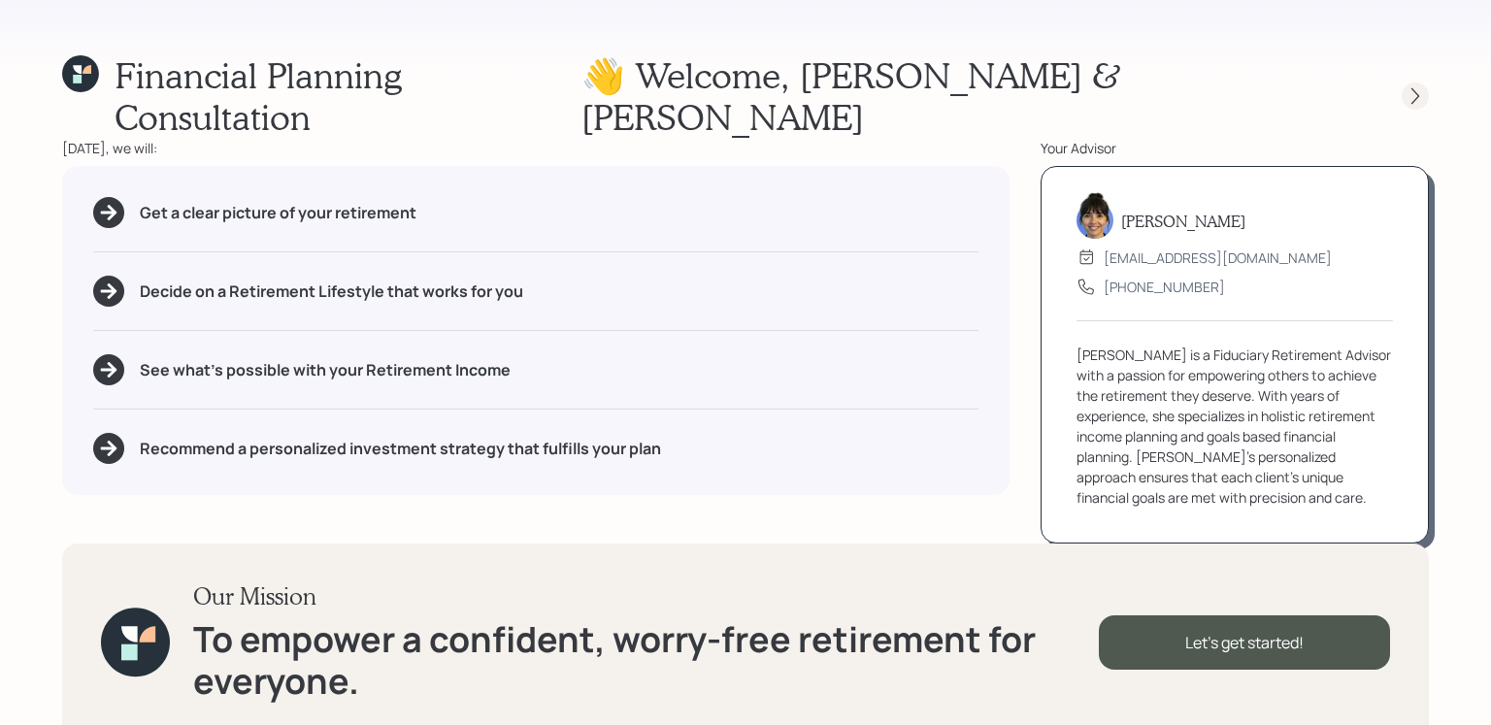 The image size is (1491, 725). Describe the element at coordinates (1244, 643) in the screenshot. I see `div: Let's get started!` at that location.